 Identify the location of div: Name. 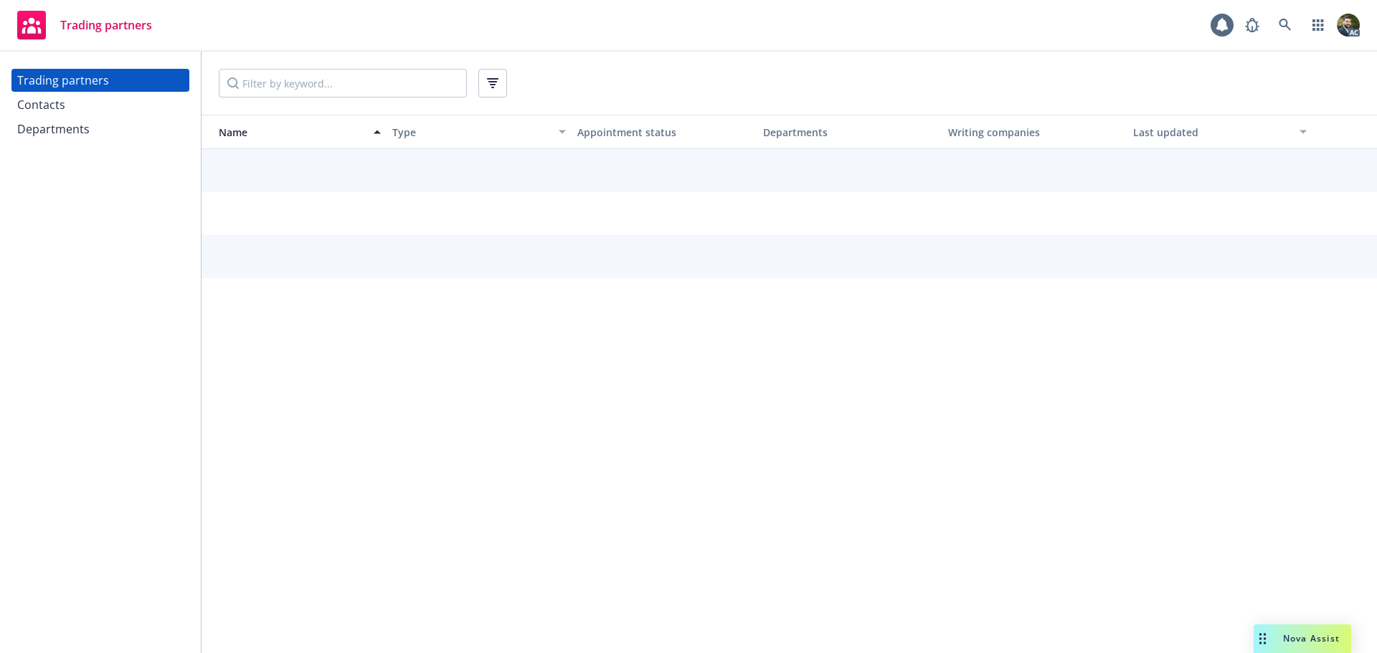
(286, 132).